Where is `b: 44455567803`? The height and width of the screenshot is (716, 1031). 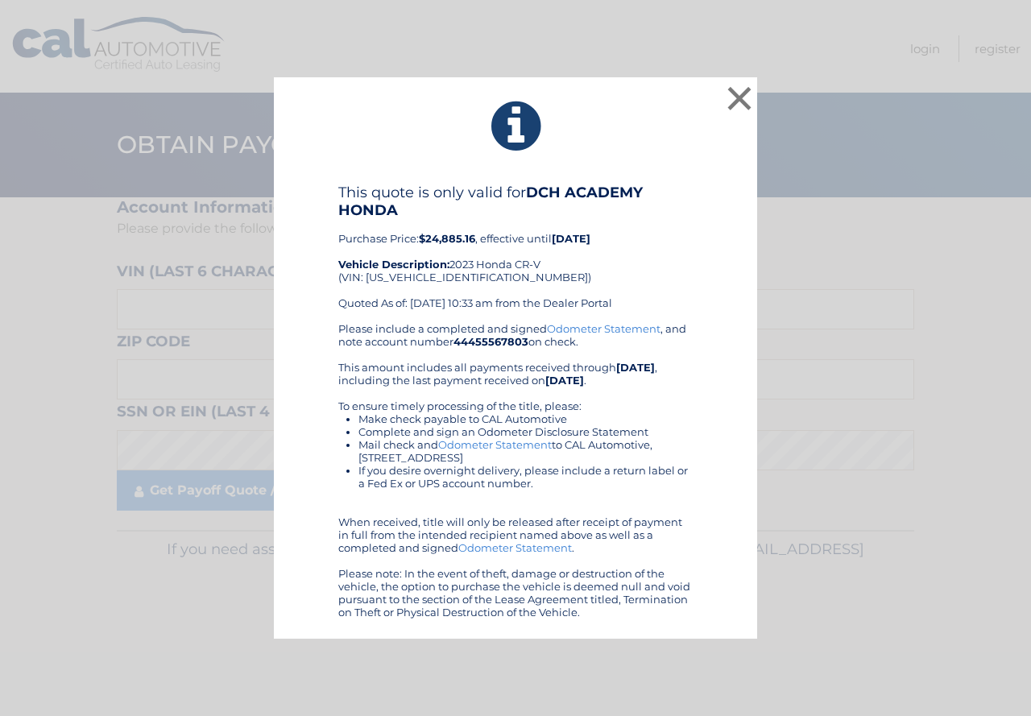
b: 44455567803 is located at coordinates (490, 341).